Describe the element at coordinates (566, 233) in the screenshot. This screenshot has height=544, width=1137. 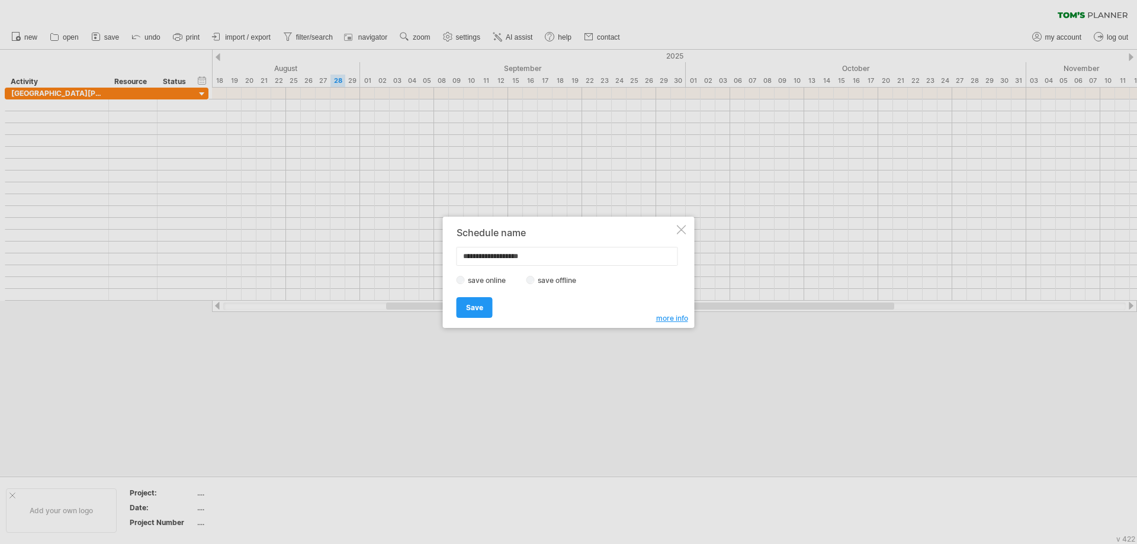
I see `div: Schedule name` at that location.